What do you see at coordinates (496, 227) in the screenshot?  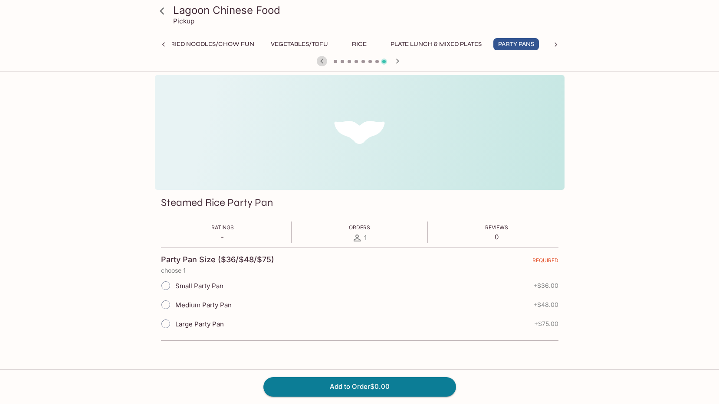 I see `span: Reviews` at bounding box center [496, 227].